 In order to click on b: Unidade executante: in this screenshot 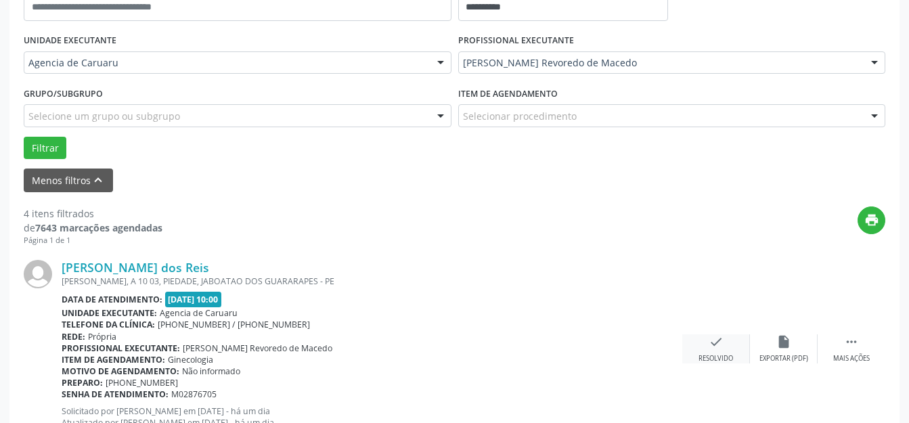, I will do `click(109, 313)`.